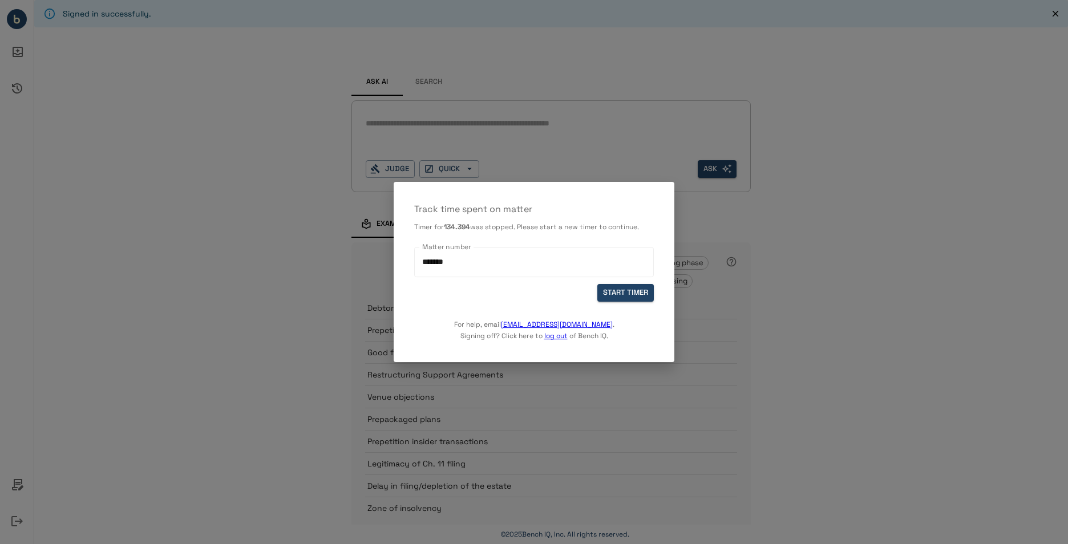  I want to click on span: was stopped. Please start a new timer to continue., so click(554, 227).